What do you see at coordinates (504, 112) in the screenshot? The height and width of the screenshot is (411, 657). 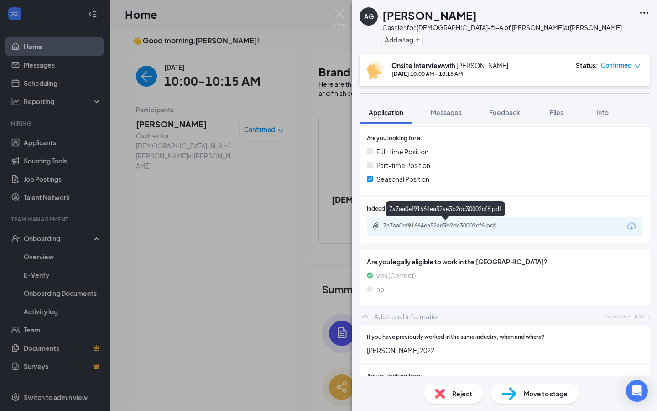 I see `span: Feedback` at bounding box center [504, 112].